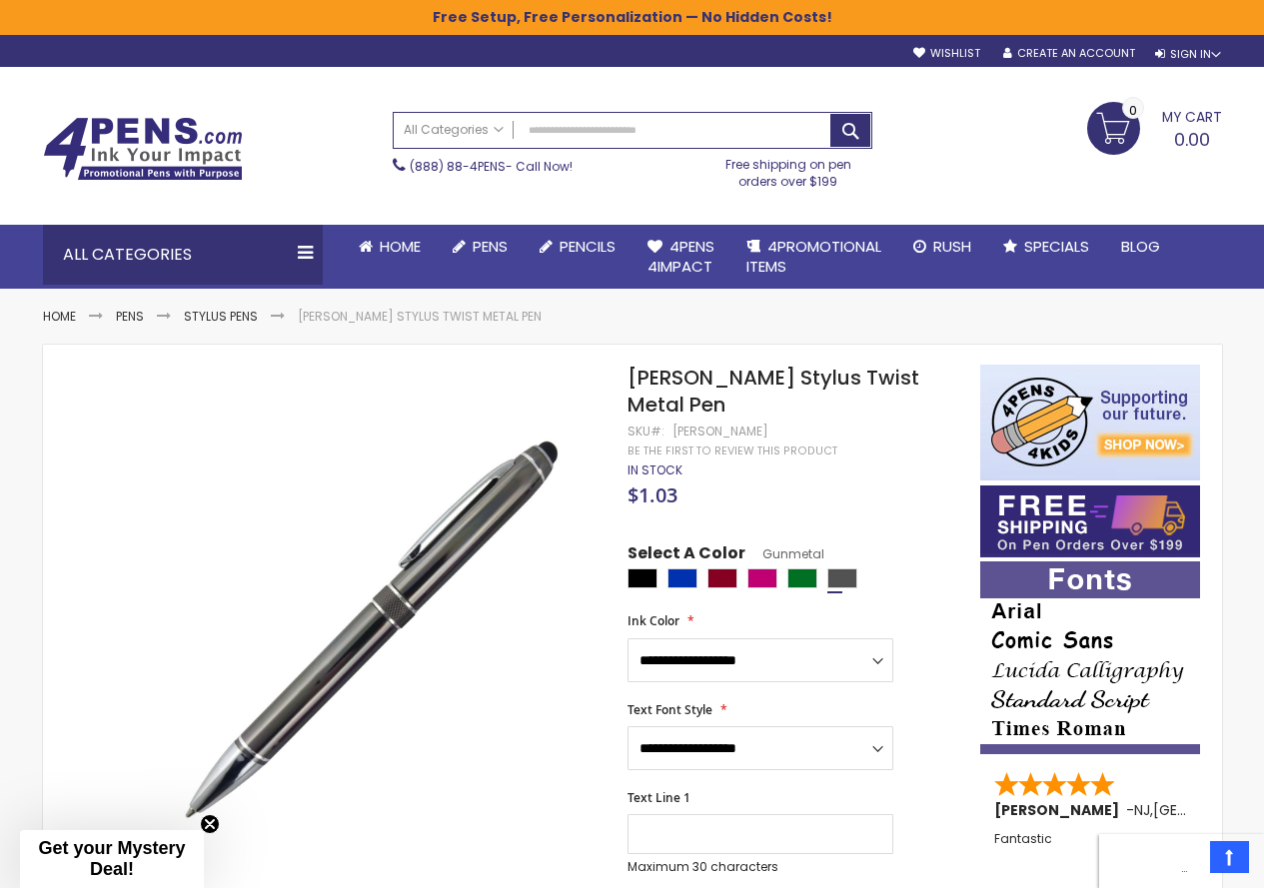  I want to click on div: Fushia, so click(762, 578).